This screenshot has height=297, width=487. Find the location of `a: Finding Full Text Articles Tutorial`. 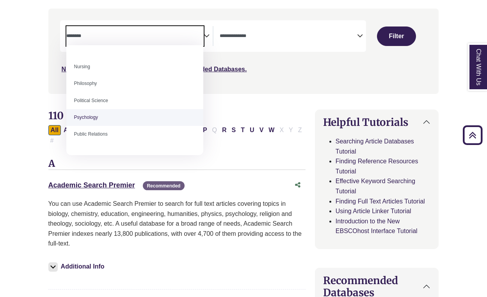

a: Finding Full Text Articles Tutorial is located at coordinates (380, 201).